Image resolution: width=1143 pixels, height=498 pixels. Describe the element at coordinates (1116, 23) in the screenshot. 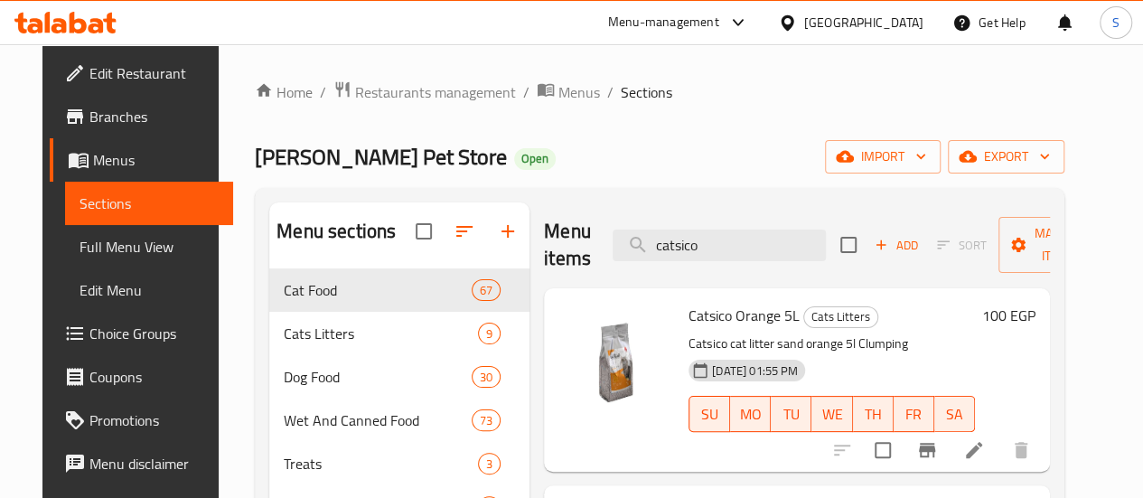

I see `span: S` at that location.